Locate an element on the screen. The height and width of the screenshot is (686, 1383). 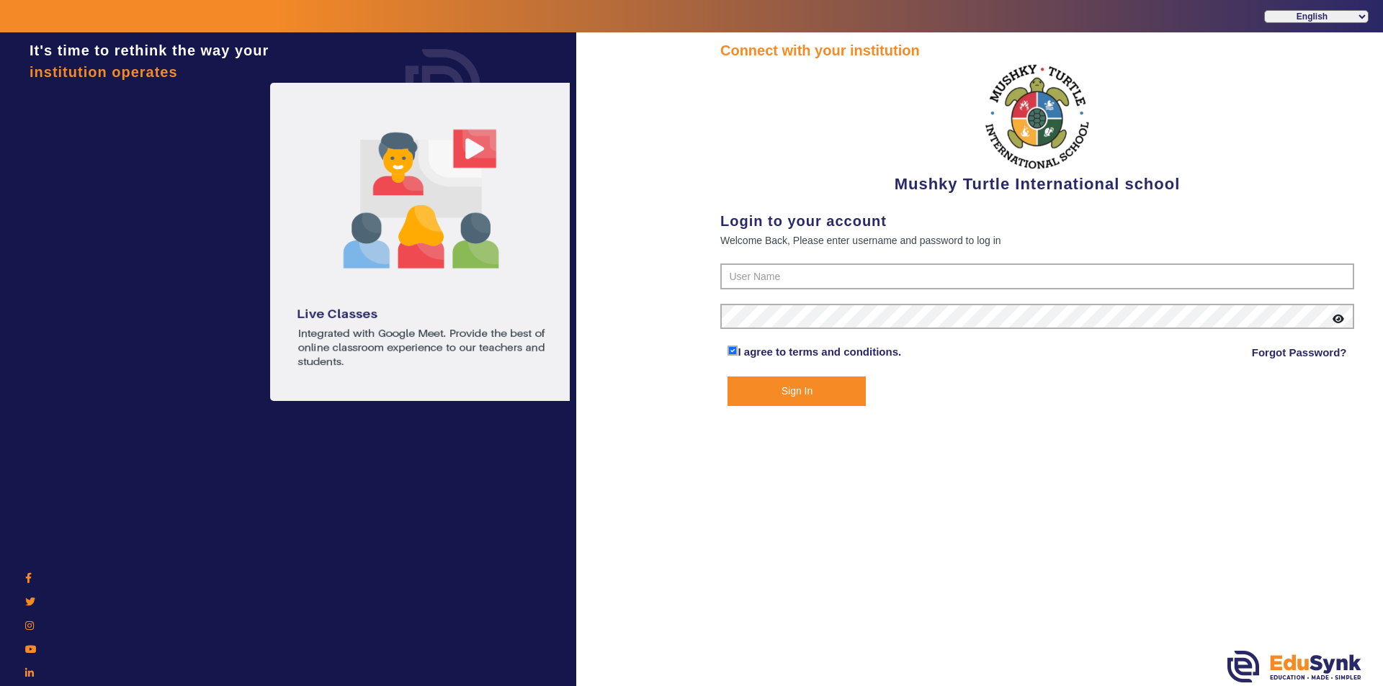
a: I agree to terms and conditions. is located at coordinates (819, 351).